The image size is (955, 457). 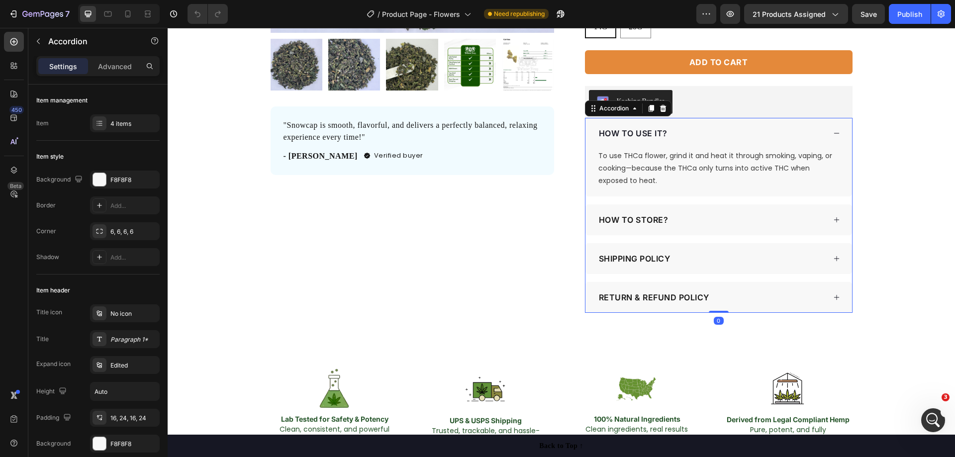 I want to click on div: Kaching Bundles, so click(x=473, y=73).